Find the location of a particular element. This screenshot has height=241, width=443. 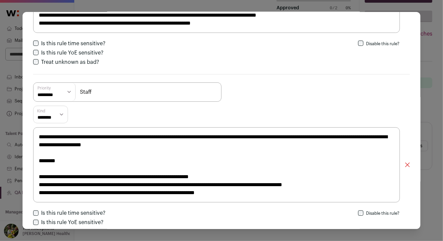

input: Short name is located at coordinates (127, 92).